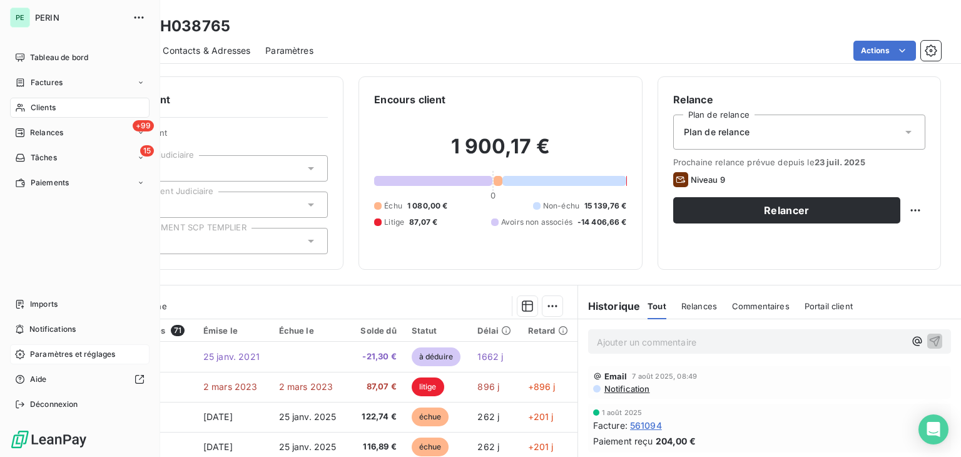 The height and width of the screenshot is (457, 961). I want to click on a: Imports, so click(79, 304).